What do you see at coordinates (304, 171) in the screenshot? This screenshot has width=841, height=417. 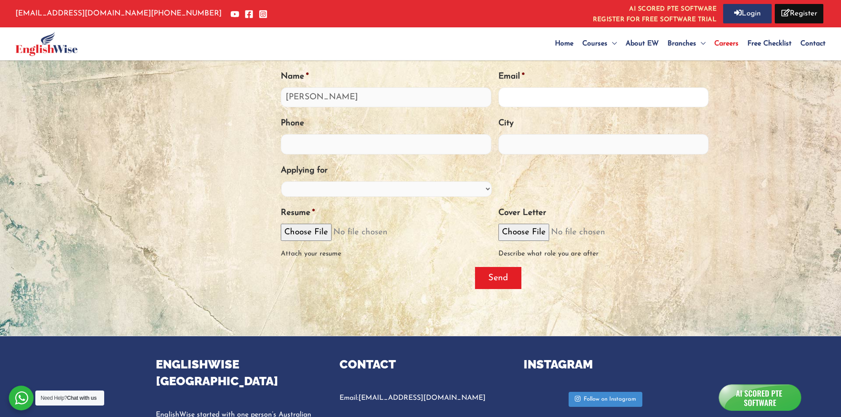 I see `label: Applying for` at bounding box center [304, 171].